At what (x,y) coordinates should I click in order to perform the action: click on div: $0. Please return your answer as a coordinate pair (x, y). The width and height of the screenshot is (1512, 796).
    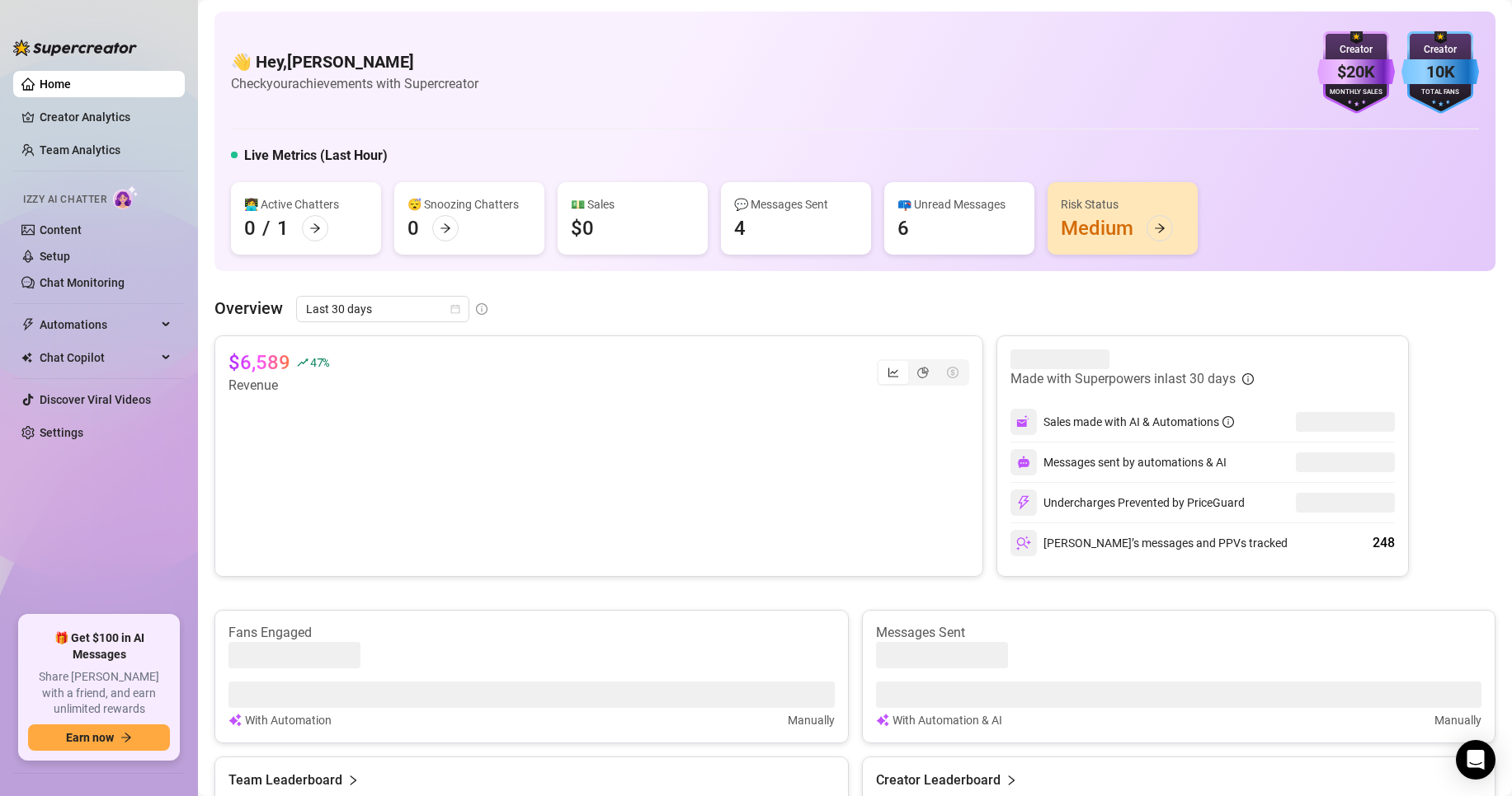
    Looking at the image, I should click on (582, 228).